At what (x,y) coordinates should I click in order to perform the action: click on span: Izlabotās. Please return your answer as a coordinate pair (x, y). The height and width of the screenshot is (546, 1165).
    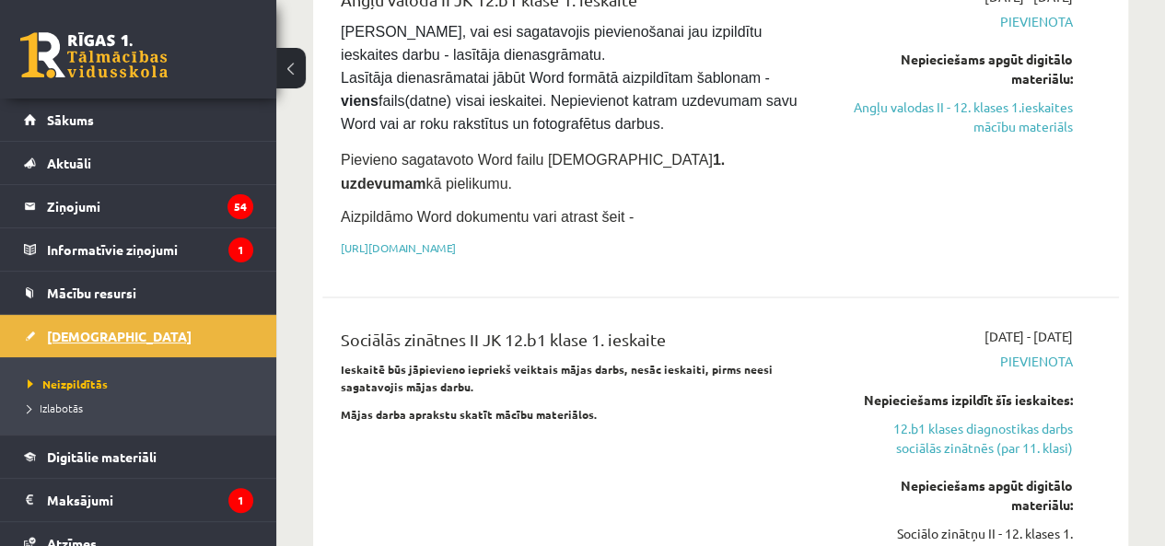
    Looking at the image, I should click on (55, 408).